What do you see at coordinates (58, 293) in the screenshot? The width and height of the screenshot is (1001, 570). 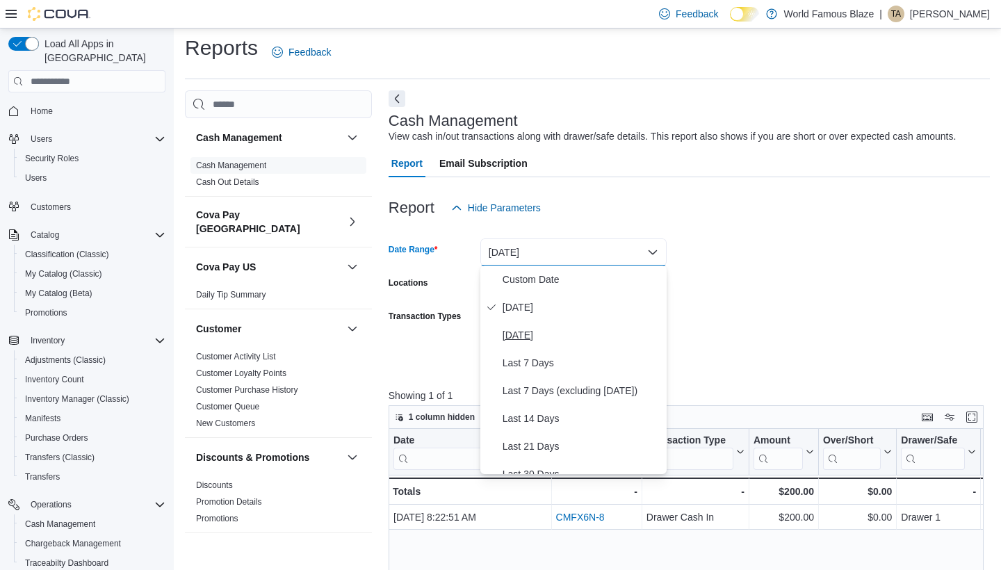 I see `span: My Catalog (Beta)` at bounding box center [58, 293].